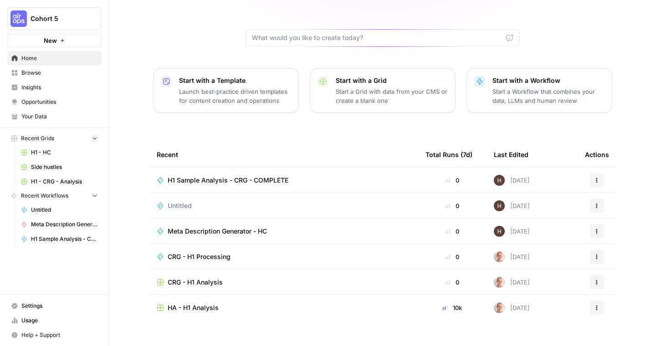 The width and height of the screenshot is (656, 346). What do you see at coordinates (284, 283) in the screenshot?
I see `a: CRG - H1 Analysis` at bounding box center [284, 283].